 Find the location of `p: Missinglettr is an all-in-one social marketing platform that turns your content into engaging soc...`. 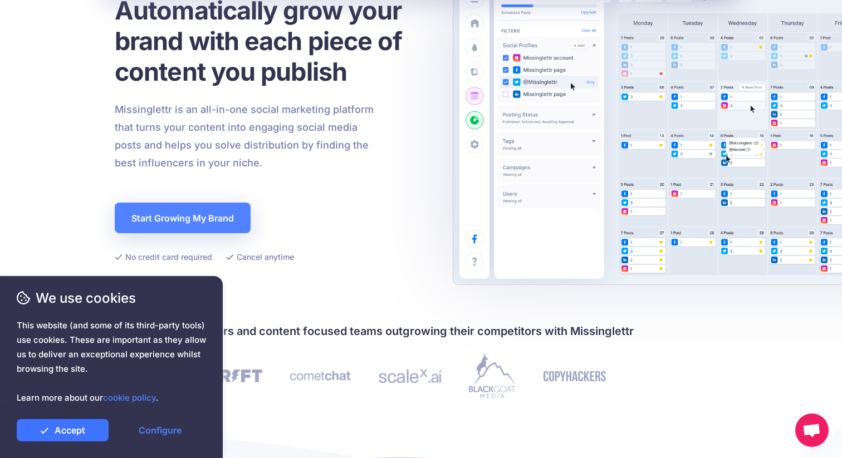

p: Missinglettr is an all-in-one social marketing platform that turns your content into engaging soc... is located at coordinates (245, 136).